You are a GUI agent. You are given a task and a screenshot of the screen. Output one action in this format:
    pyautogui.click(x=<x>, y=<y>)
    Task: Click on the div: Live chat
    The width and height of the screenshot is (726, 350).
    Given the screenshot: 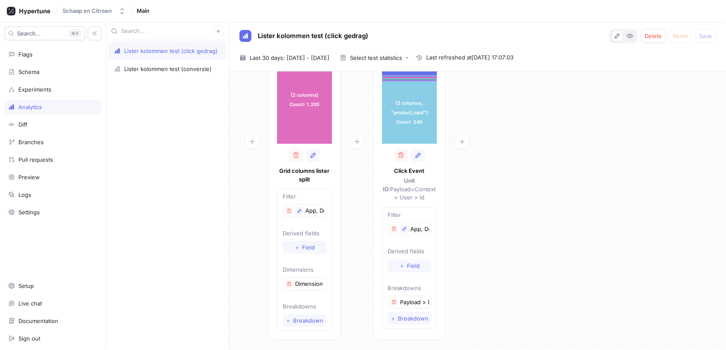 What is the action you would take?
    pyautogui.click(x=30, y=304)
    